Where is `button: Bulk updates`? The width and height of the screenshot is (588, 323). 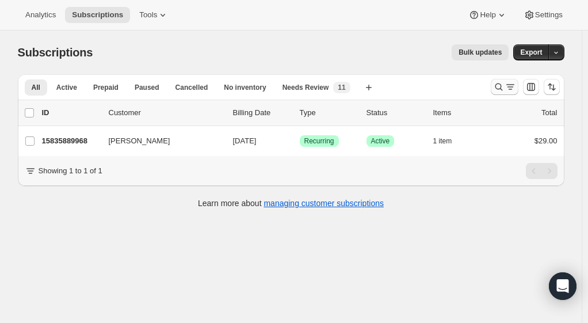 button: Bulk updates is located at coordinates (480, 52).